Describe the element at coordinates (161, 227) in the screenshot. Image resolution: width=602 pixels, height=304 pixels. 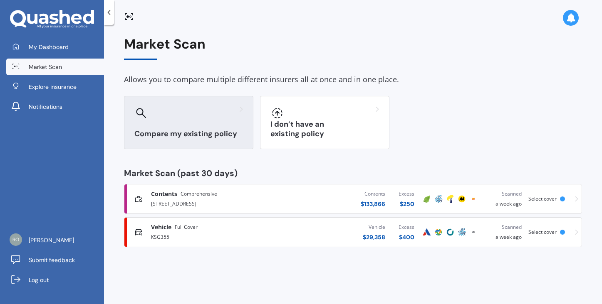
I see `span: Vehicle` at that location.